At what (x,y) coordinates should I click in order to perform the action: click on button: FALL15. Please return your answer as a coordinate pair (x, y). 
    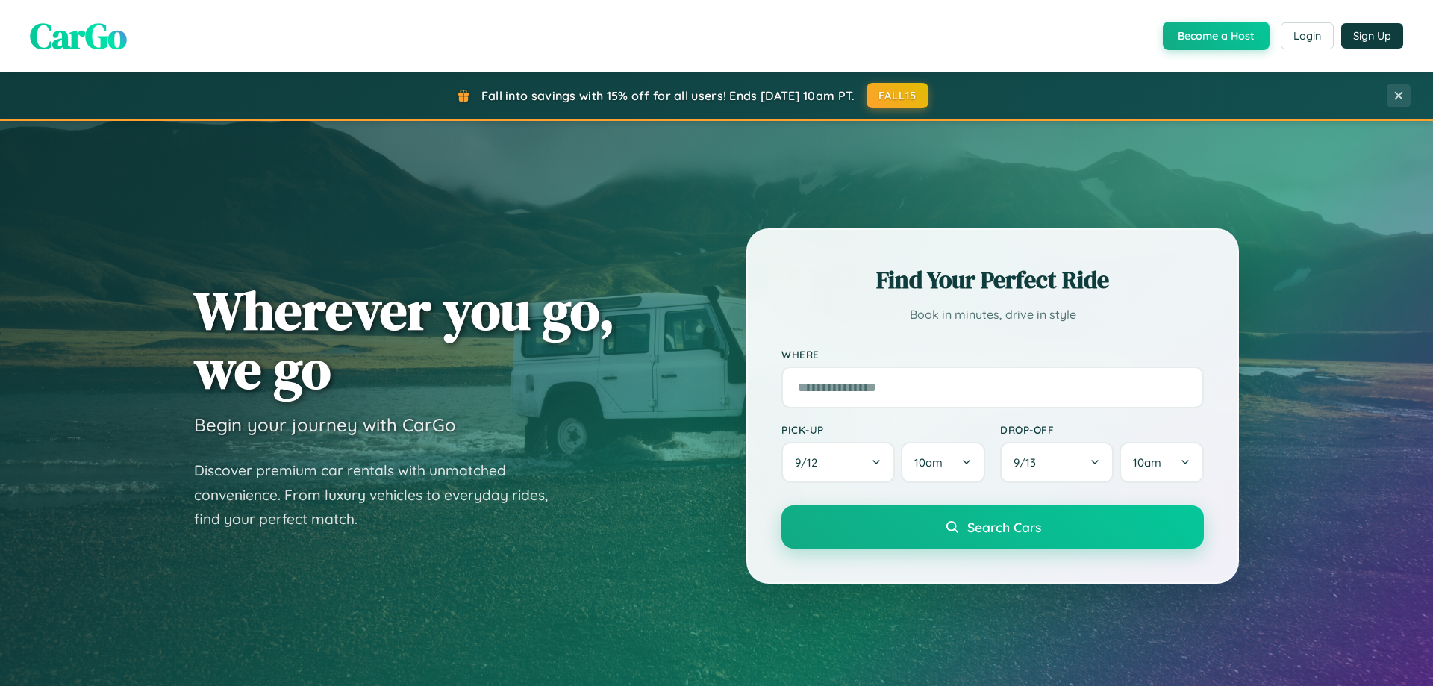
    Looking at the image, I should click on (898, 96).